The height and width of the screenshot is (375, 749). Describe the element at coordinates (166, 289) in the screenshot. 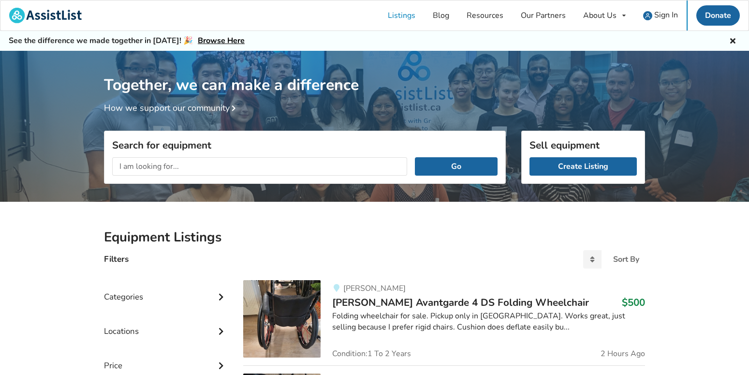

I see `div: Categories` at that location.